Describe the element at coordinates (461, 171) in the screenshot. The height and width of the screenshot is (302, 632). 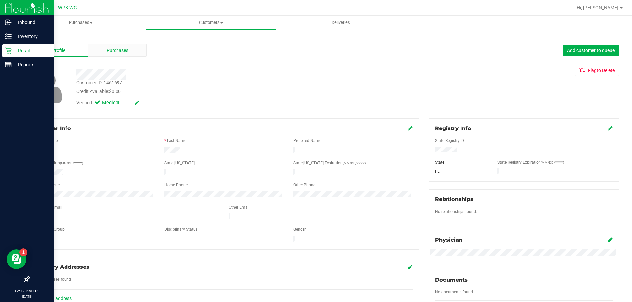
I see `div: FL` at that location.